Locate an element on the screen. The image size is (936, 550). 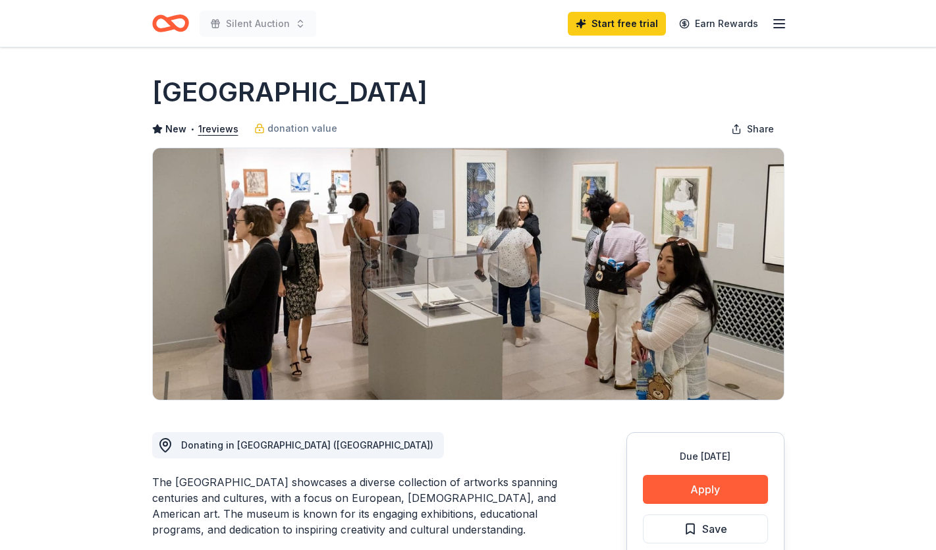
span: Silent Auction is located at coordinates (257, 24).